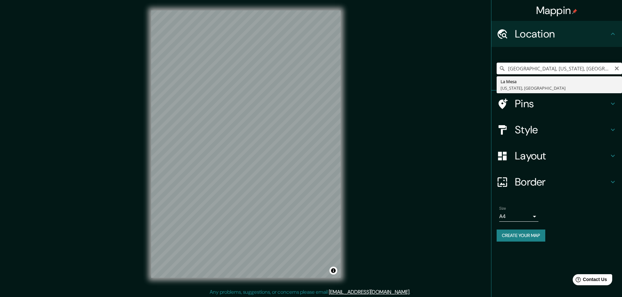 Image resolution: width=622 pixels, height=297 pixels. I want to click on div: Border, so click(557, 182).